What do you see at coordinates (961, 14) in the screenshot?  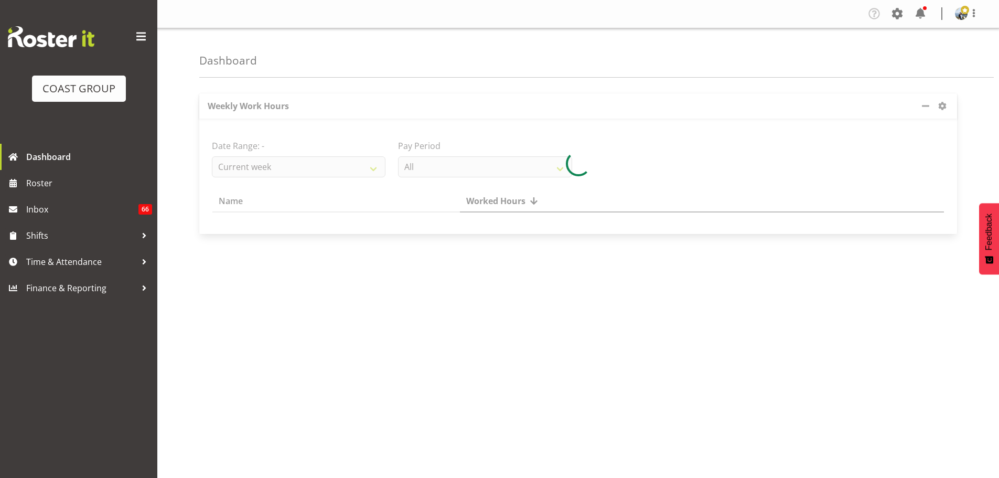 I see `img: brittany-taylorf7b938a58e78977fad4baecaf99ae47c.png` at bounding box center [961, 14].